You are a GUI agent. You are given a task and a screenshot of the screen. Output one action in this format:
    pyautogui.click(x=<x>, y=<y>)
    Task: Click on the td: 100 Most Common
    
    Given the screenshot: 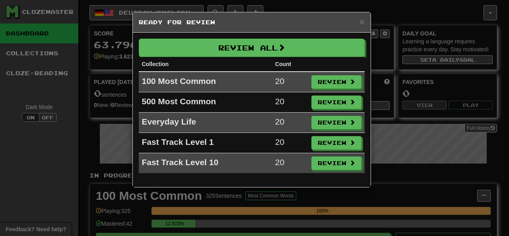 What is the action you would take?
    pyautogui.click(x=205, y=82)
    